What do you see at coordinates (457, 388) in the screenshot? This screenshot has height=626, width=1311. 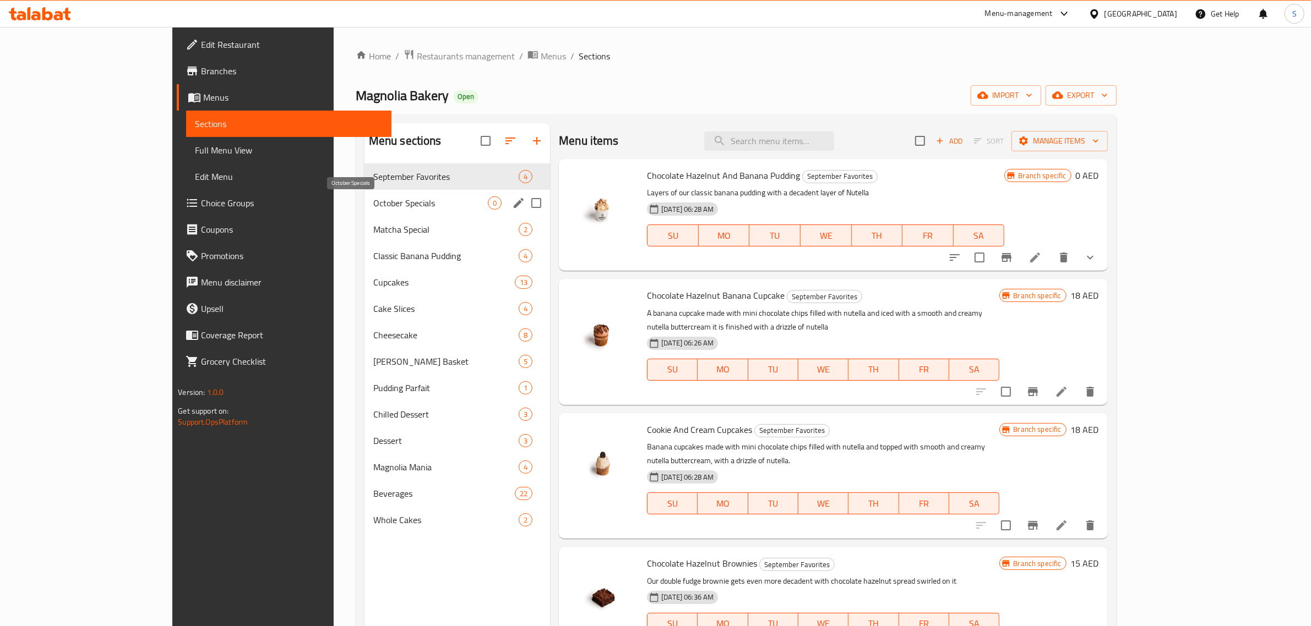 I see `div: Pudding Parfait1` at bounding box center [457, 388].